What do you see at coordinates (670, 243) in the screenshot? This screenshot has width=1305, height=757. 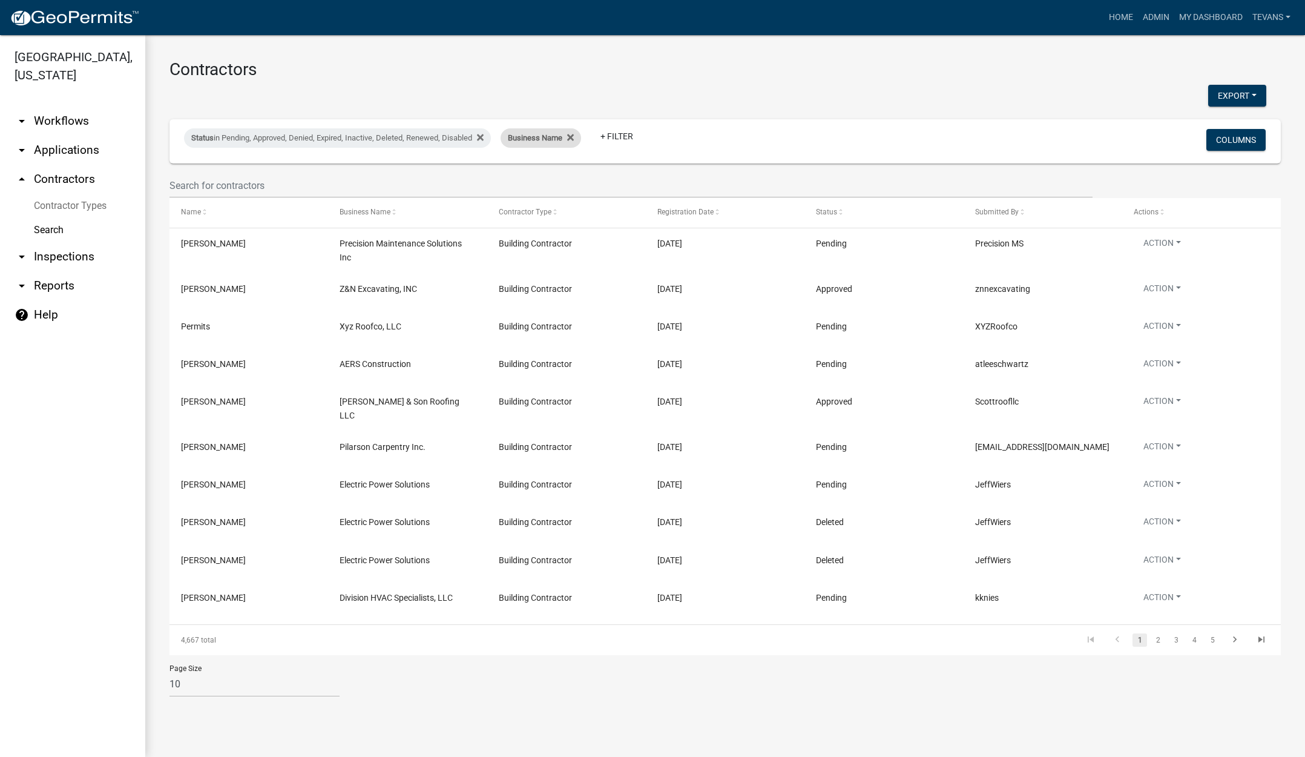 I see `span: 09/24/2025` at bounding box center [670, 243].